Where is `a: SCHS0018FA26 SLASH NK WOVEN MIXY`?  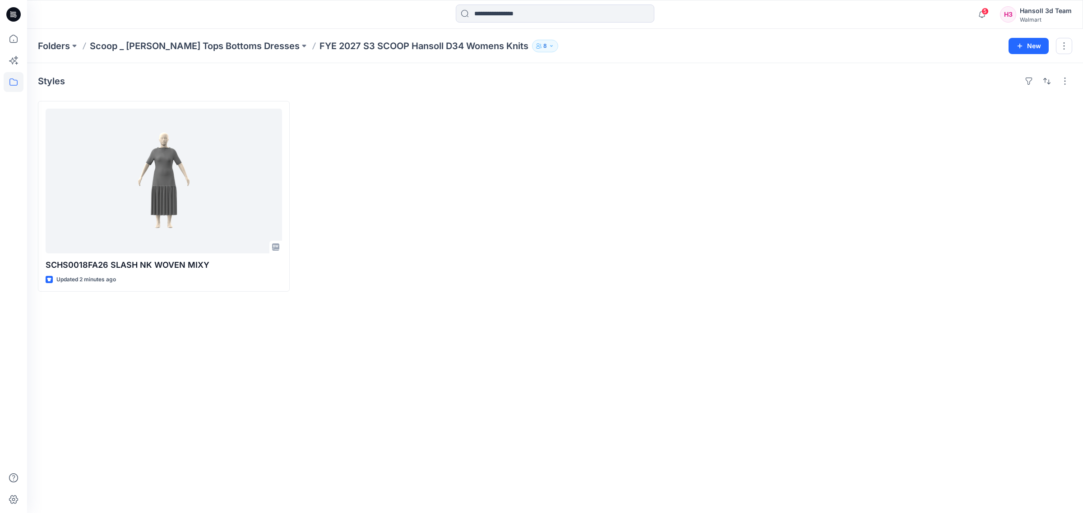
a: SCHS0018FA26 SLASH NK WOVEN MIXY is located at coordinates (164, 181).